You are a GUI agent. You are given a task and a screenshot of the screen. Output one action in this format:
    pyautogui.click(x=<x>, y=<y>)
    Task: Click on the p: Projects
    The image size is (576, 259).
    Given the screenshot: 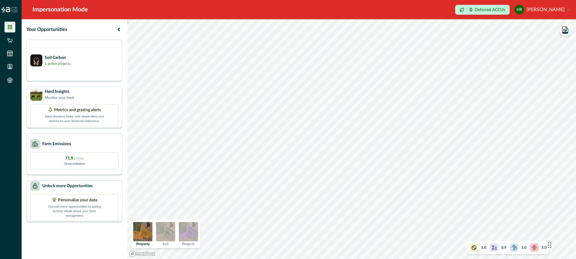 What is the action you would take?
    pyautogui.click(x=188, y=244)
    